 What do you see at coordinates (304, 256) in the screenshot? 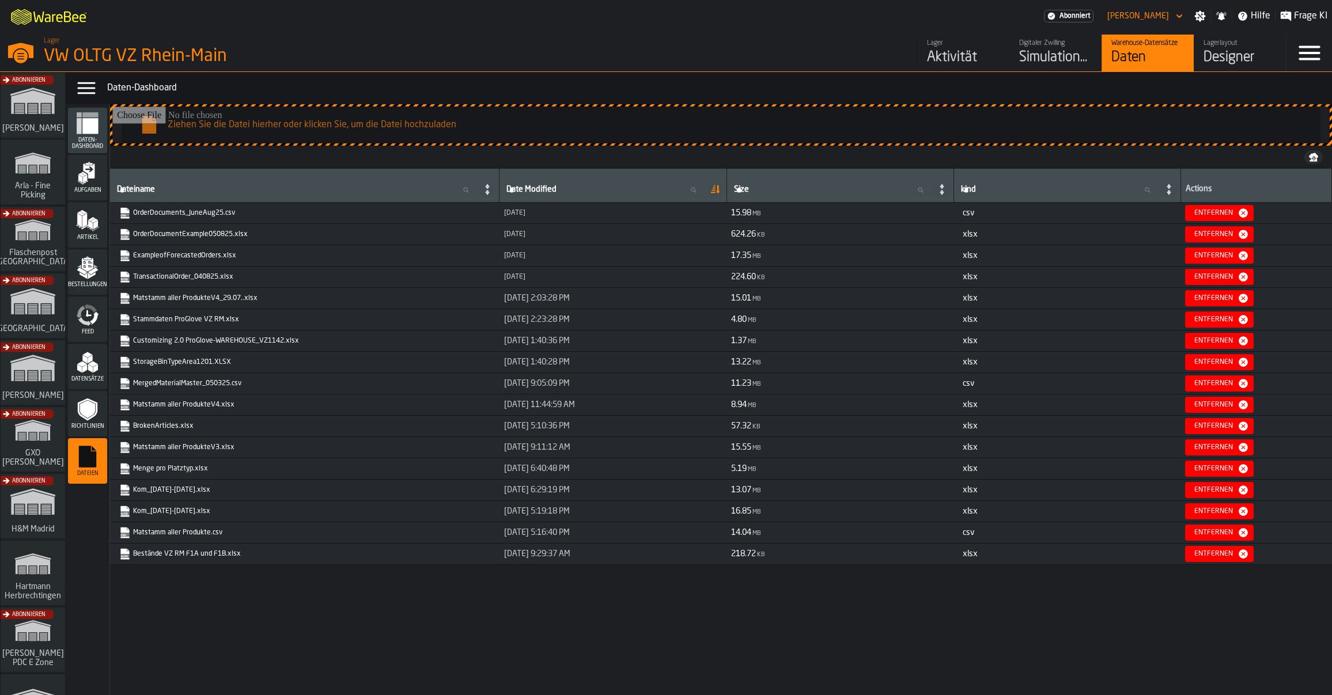
I see `a: link-to-https://drive.app.warebee.com/44979e6c-6f66-405e-9874-c1e29f02a54a/file_storage/Exampleof...` at bounding box center [304, 256].